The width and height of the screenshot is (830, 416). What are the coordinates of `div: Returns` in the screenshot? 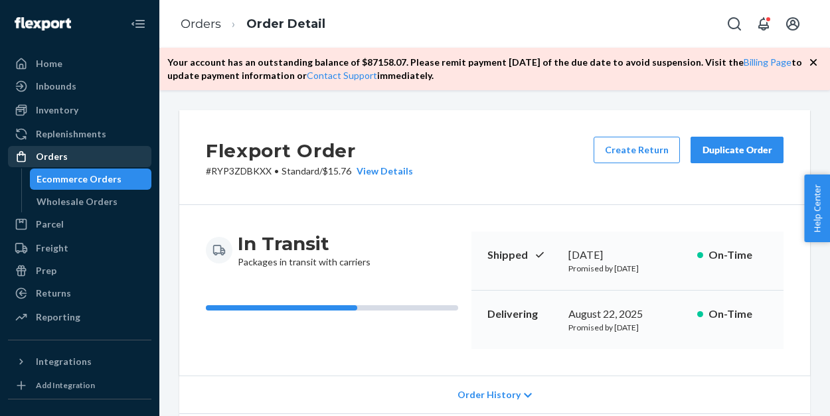 It's located at (53, 293).